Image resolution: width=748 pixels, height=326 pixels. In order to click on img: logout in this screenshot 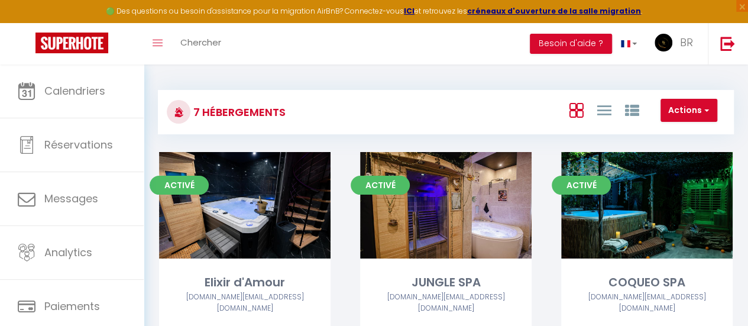, I will do `click(727, 43)`.